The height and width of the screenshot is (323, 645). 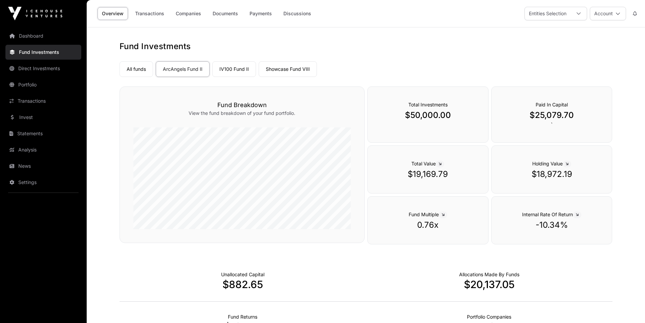 What do you see at coordinates (607, 14) in the screenshot?
I see `button: Account` at bounding box center [607, 14].